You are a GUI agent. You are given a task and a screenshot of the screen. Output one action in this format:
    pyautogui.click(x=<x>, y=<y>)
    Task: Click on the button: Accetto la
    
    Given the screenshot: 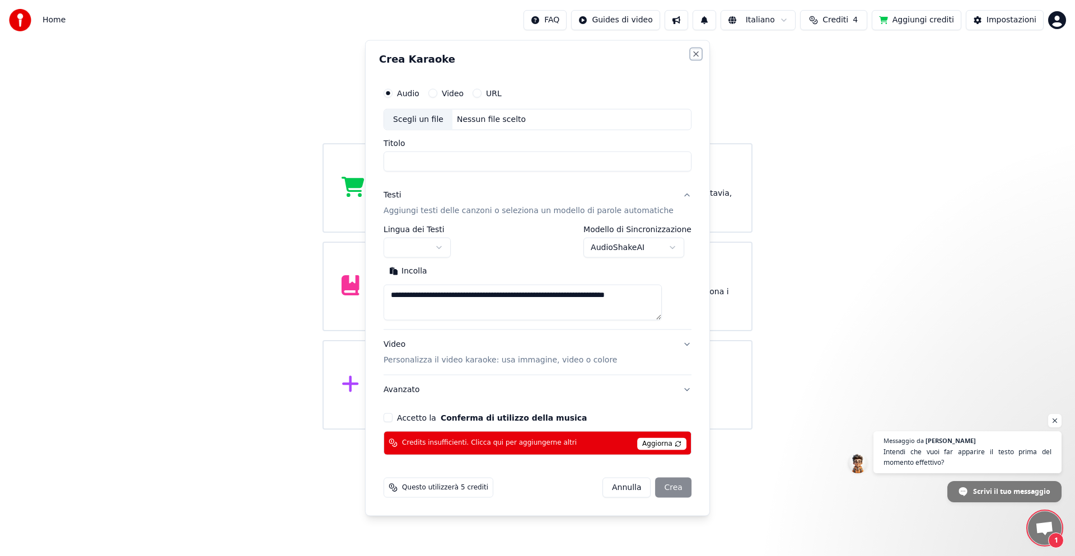 What is the action you would take?
    pyautogui.click(x=514, y=418)
    